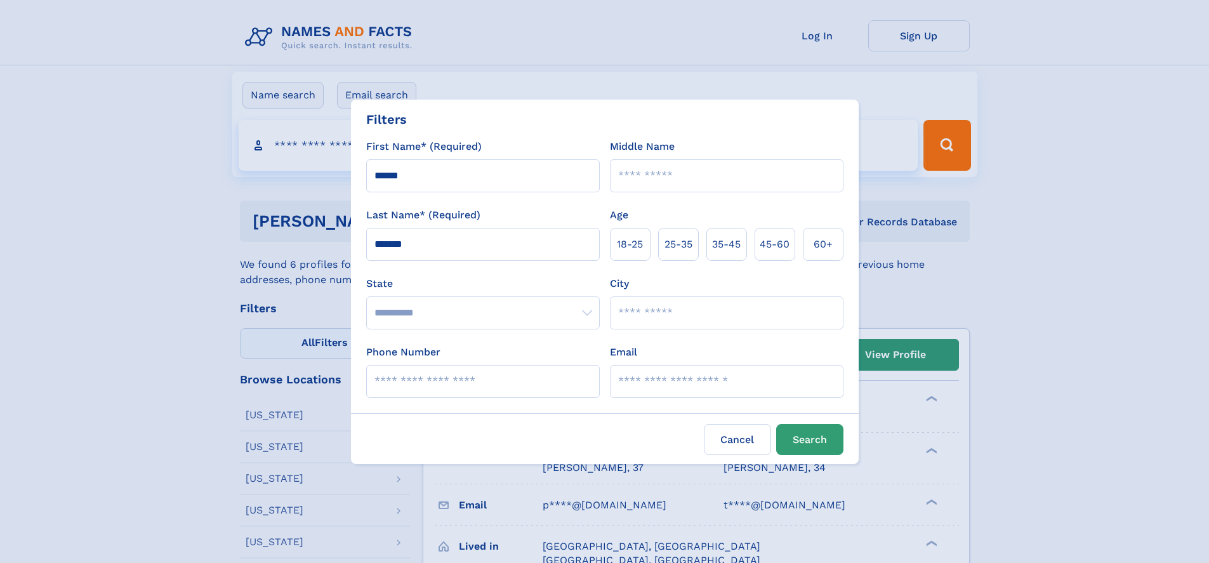  Describe the element at coordinates (642, 147) in the screenshot. I see `label: Middle Name` at that location.